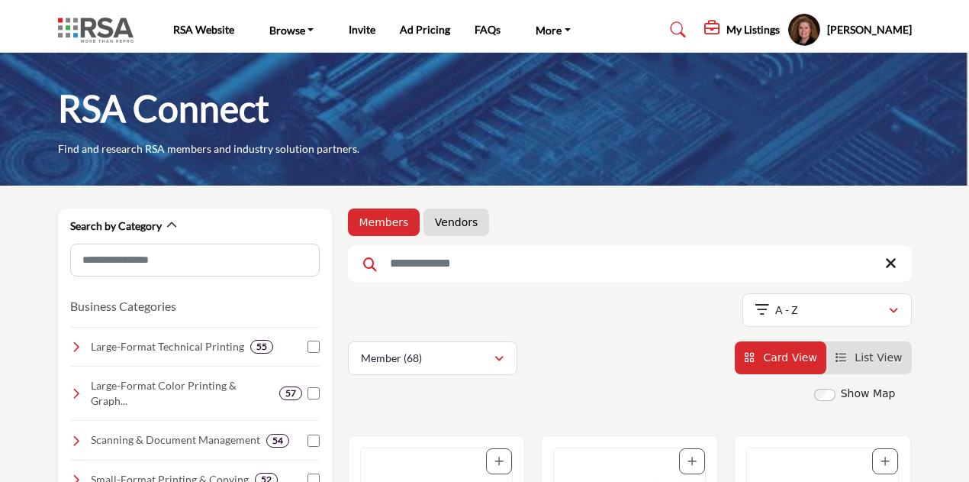 The width and height of the screenshot is (969, 482). What do you see at coordinates (827, 310) in the screenshot?
I see `button: A - Z` at bounding box center [827, 310].